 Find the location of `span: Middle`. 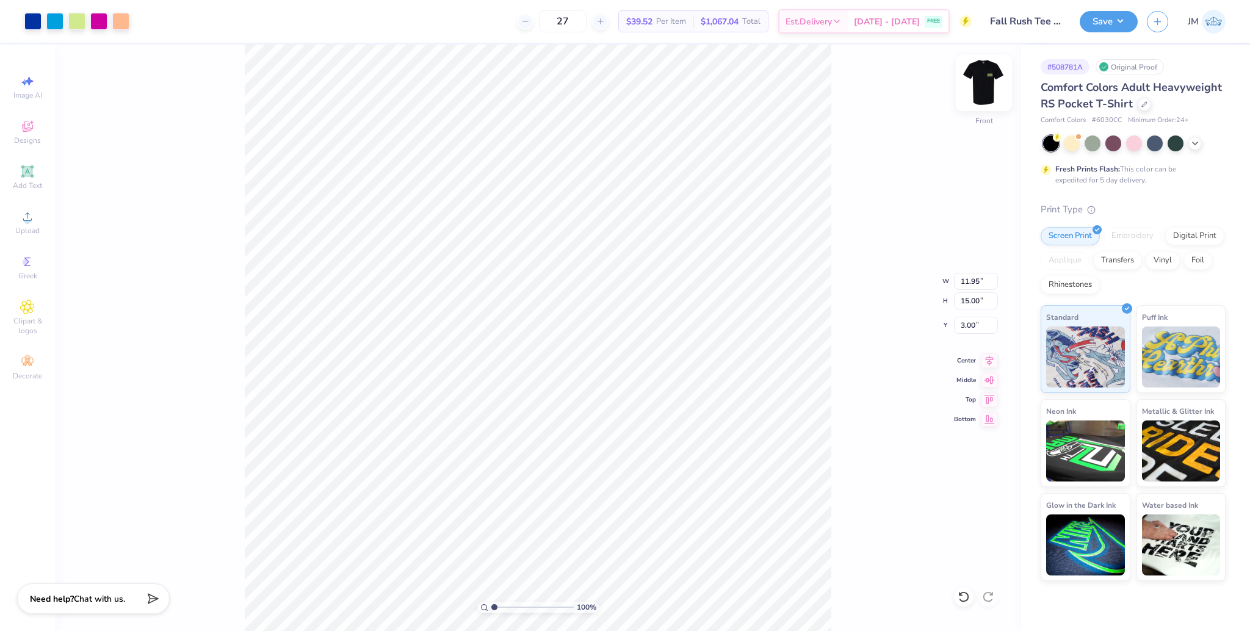

span: Middle is located at coordinates (965, 380).